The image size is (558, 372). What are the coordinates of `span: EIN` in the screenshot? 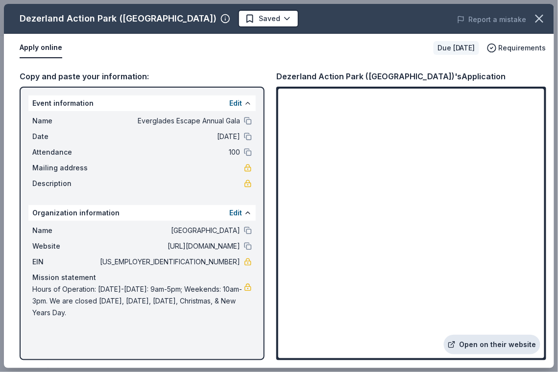 It's located at (65, 262).